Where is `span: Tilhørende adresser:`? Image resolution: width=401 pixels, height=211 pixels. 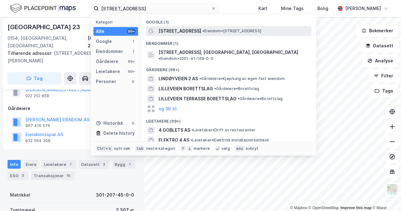 span: Tilhørende adresser: is located at coordinates (31, 53).